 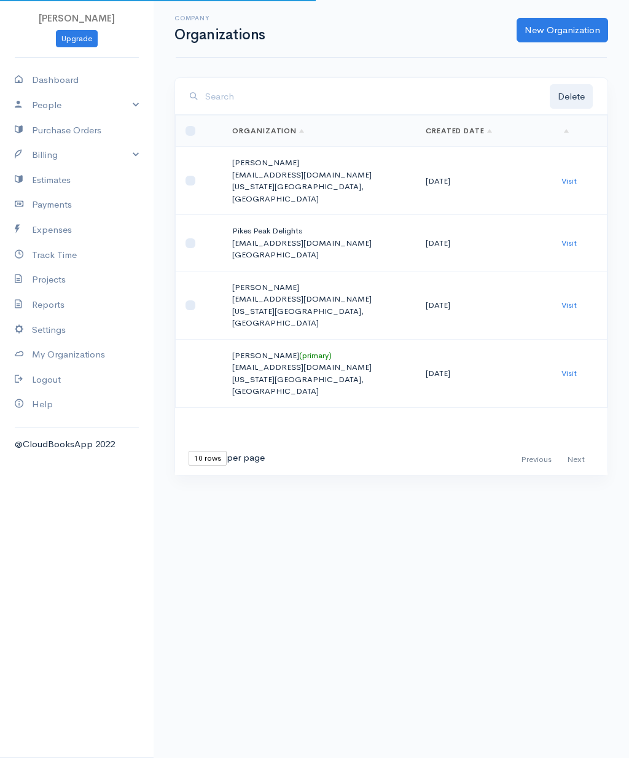 What do you see at coordinates (77, 444) in the screenshot?
I see `div: @CloudBooksApp 2022` at bounding box center [77, 444].